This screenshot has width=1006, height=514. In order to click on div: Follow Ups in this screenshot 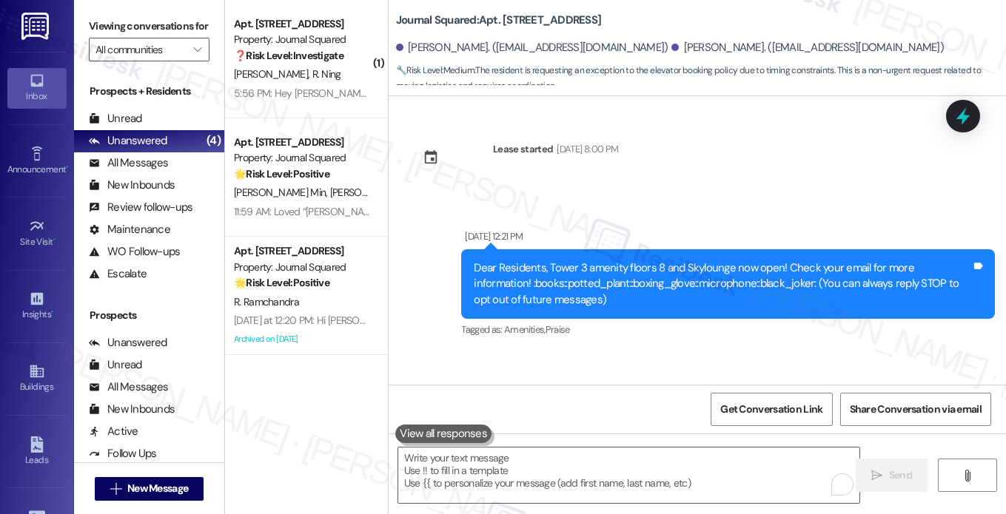, I will do `click(123, 454)`.